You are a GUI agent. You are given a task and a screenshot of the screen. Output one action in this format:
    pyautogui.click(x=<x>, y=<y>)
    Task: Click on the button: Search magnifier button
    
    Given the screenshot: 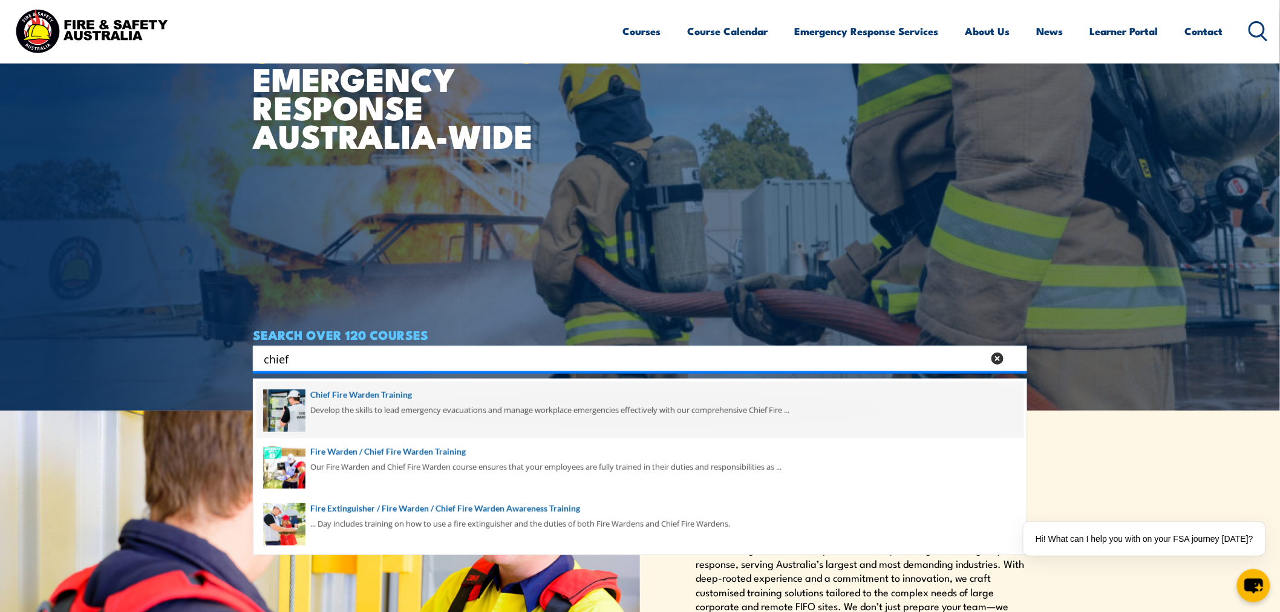 What is the action you would take?
    pyautogui.click(x=1014, y=359)
    